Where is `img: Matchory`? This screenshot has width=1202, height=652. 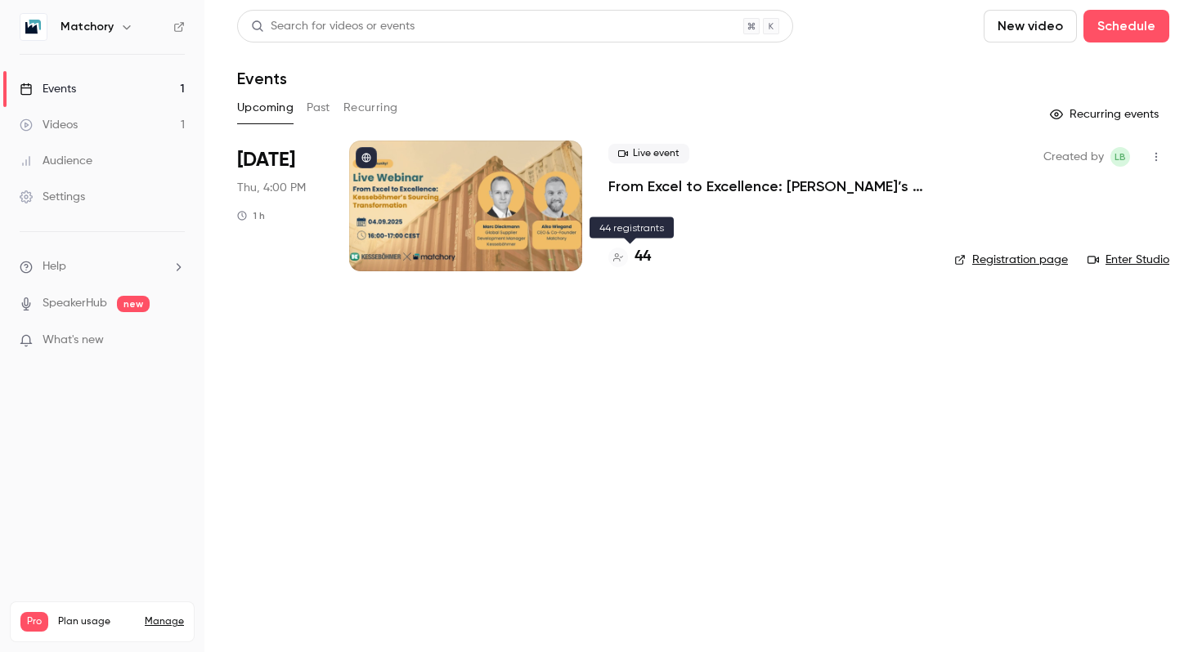
img: Matchory is located at coordinates (34, 27).